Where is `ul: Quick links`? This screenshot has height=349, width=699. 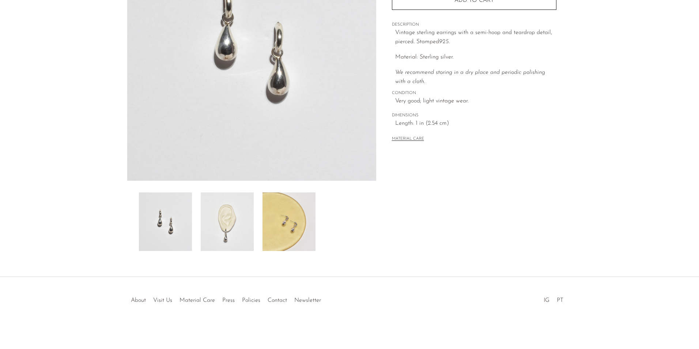 ul: Quick links is located at coordinates (226, 298).